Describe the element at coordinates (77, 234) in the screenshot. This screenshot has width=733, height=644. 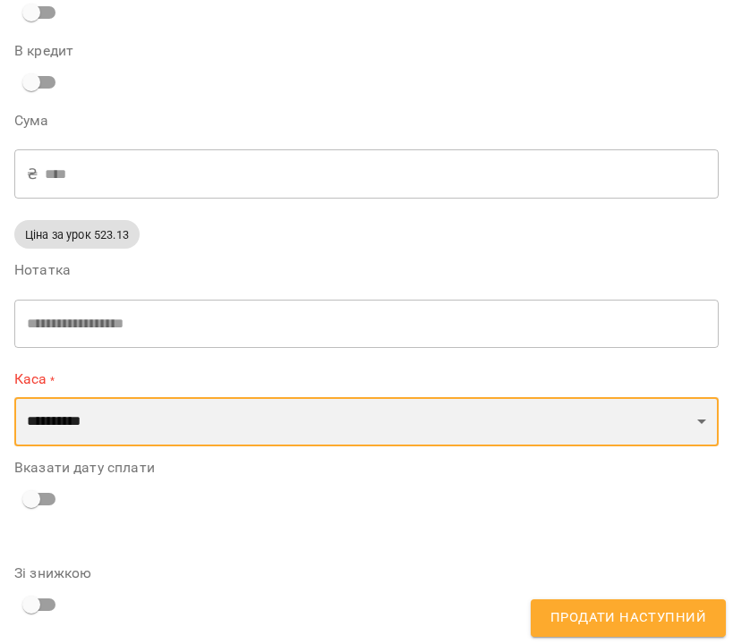
I see `span: Ціна за урок 523.13` at that location.